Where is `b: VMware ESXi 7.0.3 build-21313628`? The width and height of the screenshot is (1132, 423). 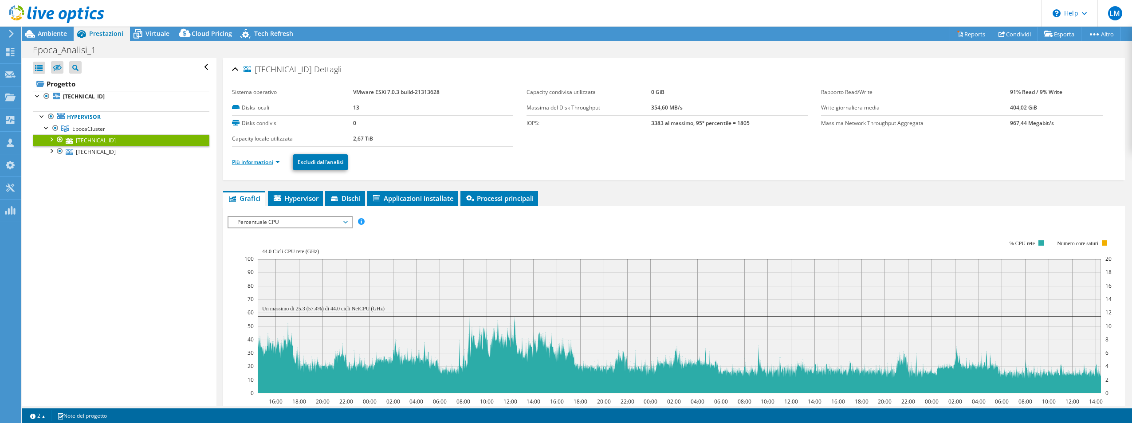 b: VMware ESXi 7.0.3 build-21313628 is located at coordinates (396, 92).